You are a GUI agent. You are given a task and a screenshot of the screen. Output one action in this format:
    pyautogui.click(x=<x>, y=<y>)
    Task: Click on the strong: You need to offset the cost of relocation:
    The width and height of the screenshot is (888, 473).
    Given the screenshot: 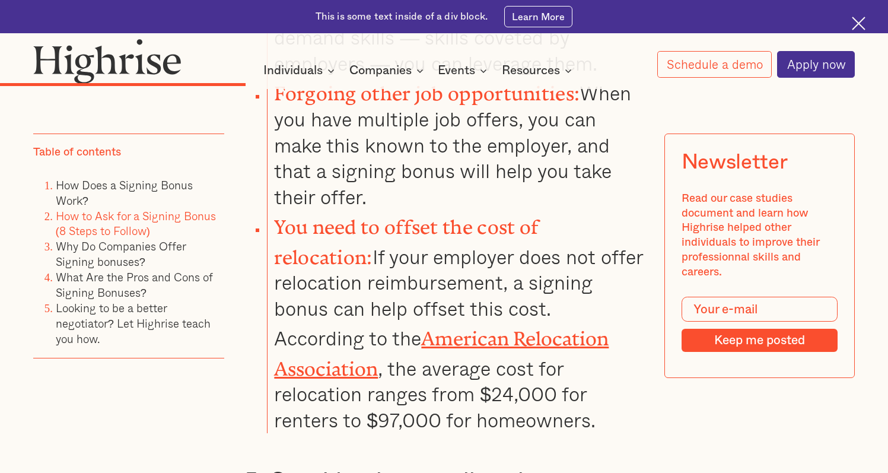 What is the action you would take?
    pyautogui.click(x=406, y=237)
    